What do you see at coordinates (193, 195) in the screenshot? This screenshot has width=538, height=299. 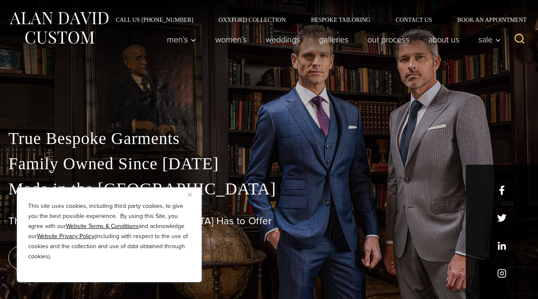 I see `button: Close` at bounding box center [193, 195].